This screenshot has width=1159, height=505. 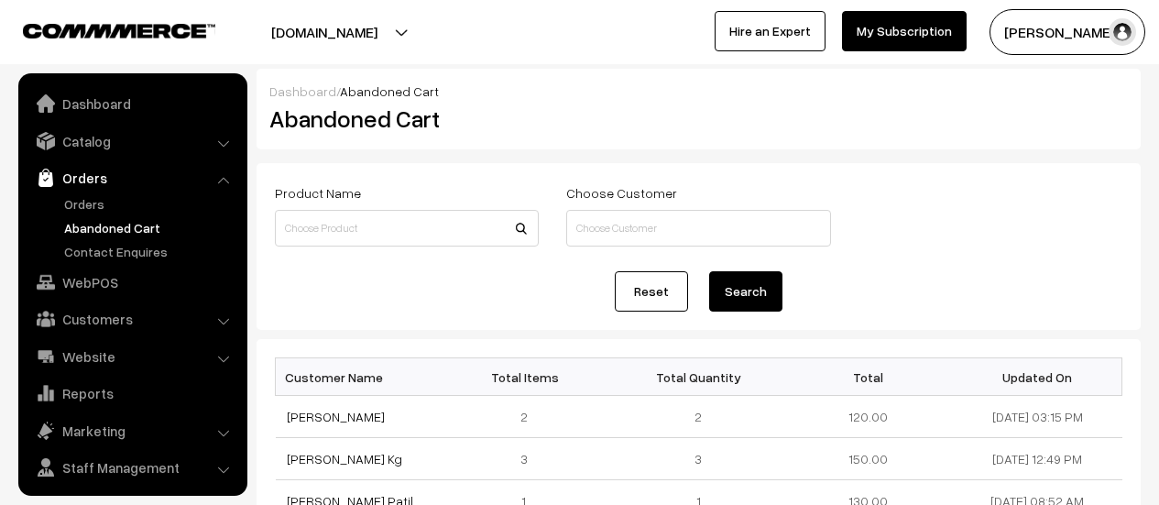 I want to click on th: Total Items, so click(x=528, y=376).